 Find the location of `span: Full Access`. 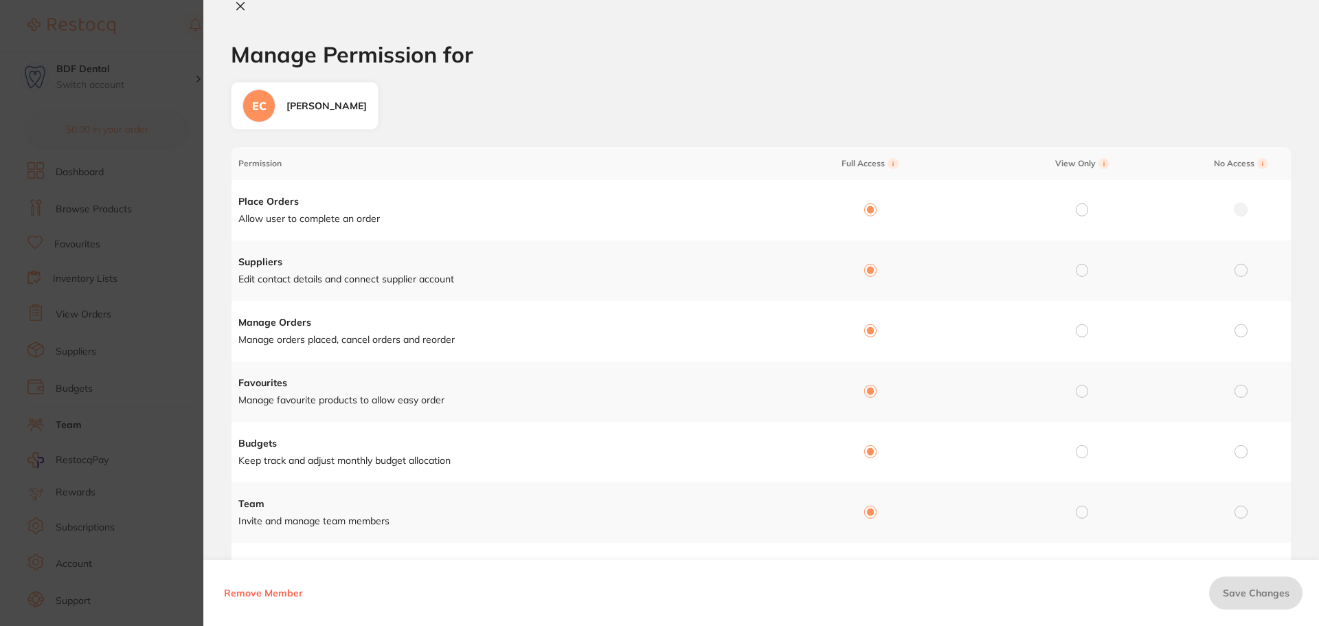

span: Full Access is located at coordinates (870, 164).